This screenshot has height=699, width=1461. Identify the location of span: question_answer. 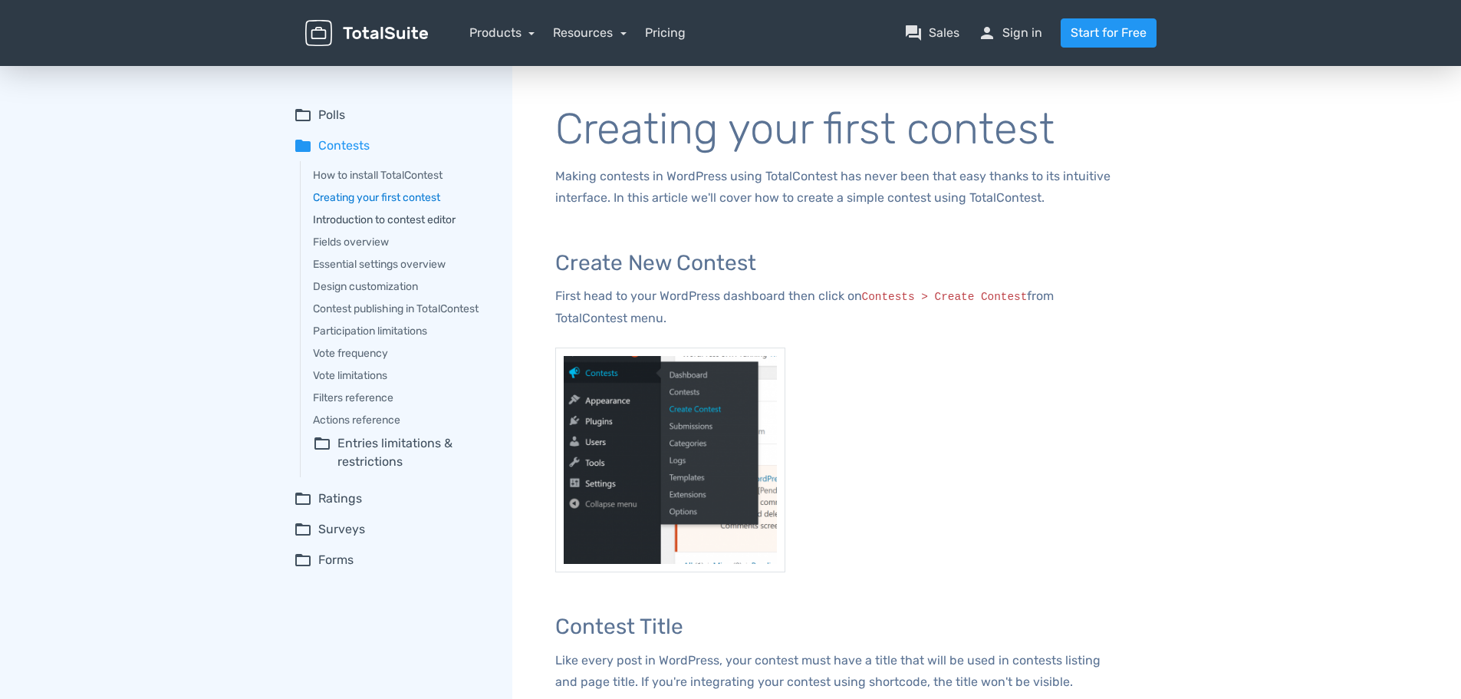
(914, 33).